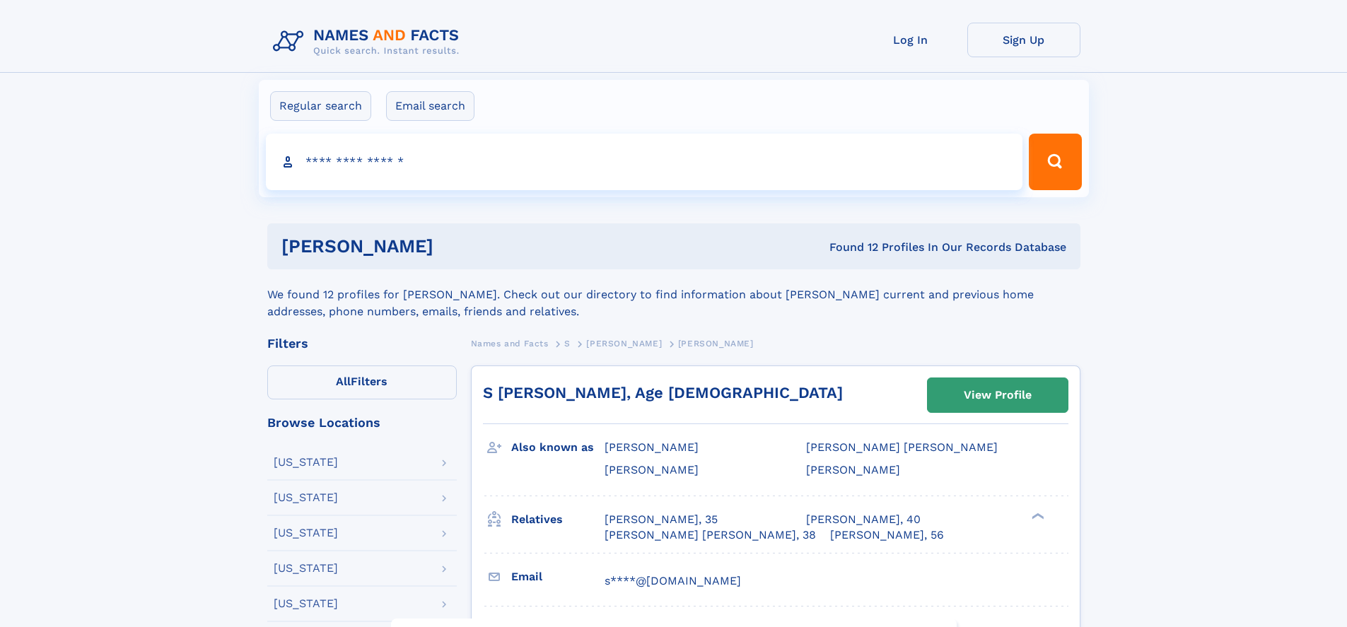 Image resolution: width=1347 pixels, height=627 pixels. Describe the element at coordinates (1024, 40) in the screenshot. I see `a: Sign Up` at that location.